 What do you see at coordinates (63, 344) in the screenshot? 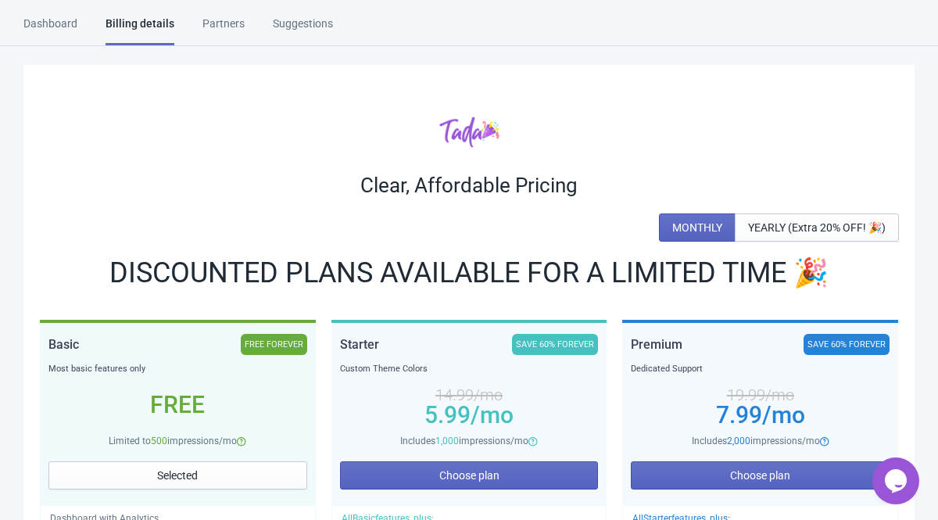
I see `div: Basic` at bounding box center [63, 344].